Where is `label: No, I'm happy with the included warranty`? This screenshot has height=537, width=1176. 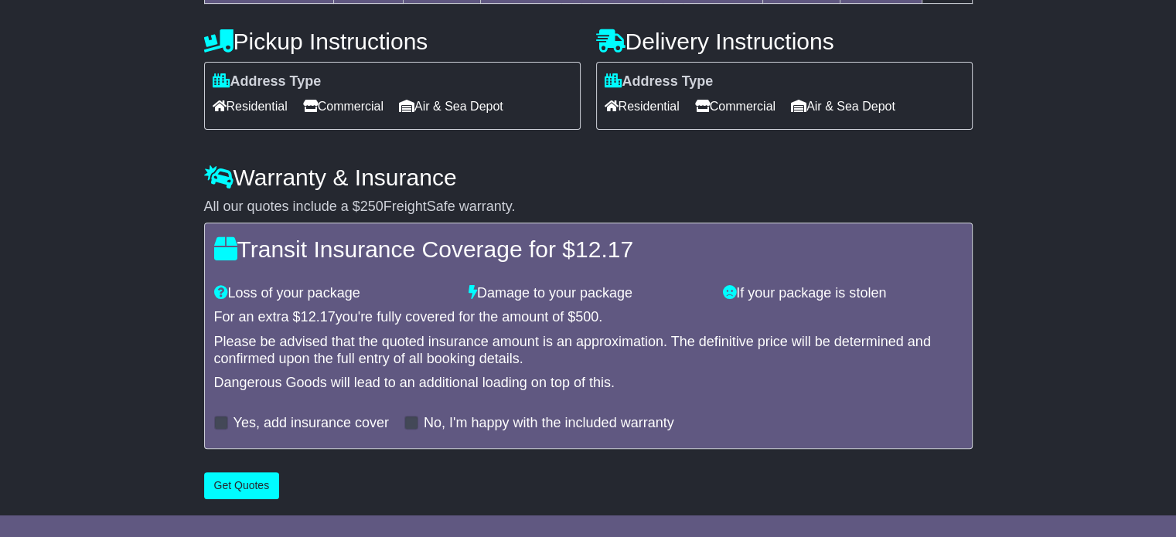
label: No, I'm happy with the included warranty is located at coordinates (549, 424).